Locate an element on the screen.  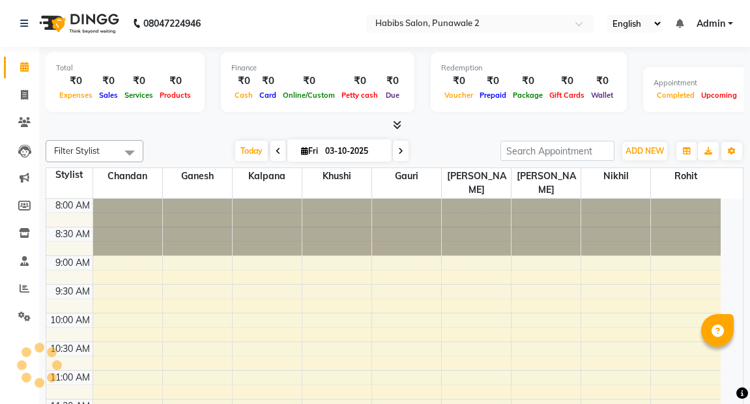
span: Prepaid is located at coordinates (493, 95).